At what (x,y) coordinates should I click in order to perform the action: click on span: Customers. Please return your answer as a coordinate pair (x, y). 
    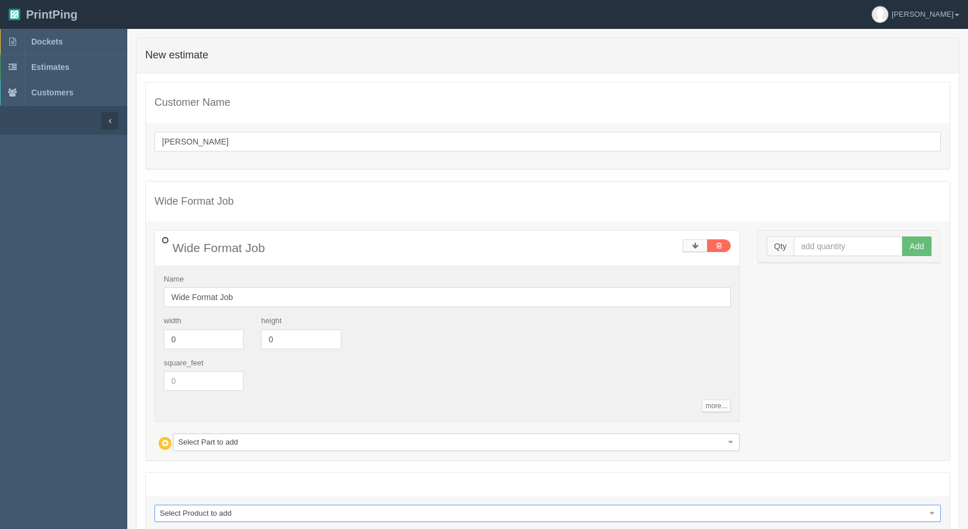
    Looking at the image, I should click on (52, 93).